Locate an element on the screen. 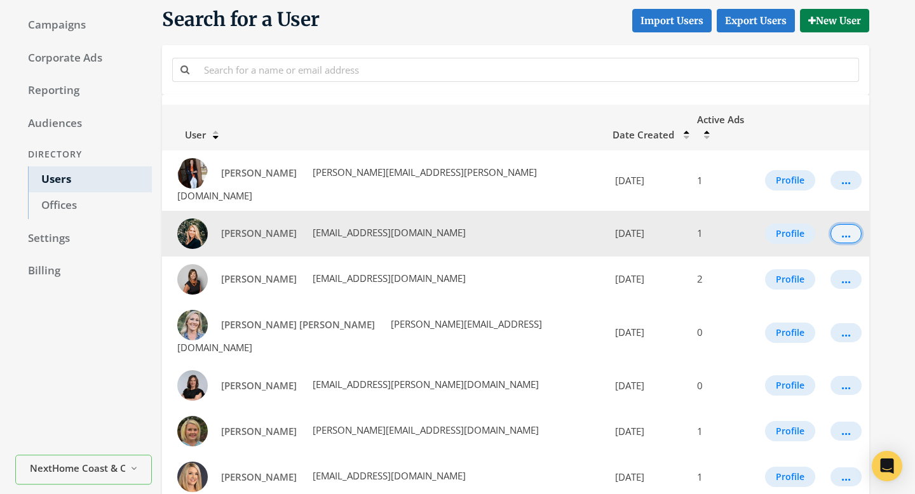 Image resolution: width=915 pixels, height=494 pixels. button: Import Users is located at coordinates (672, 20).